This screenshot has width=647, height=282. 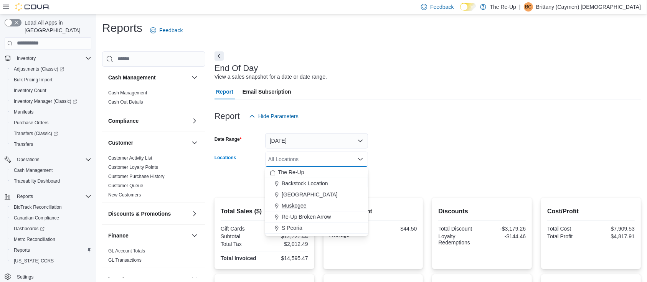 I want to click on a: Settings, so click(x=25, y=277).